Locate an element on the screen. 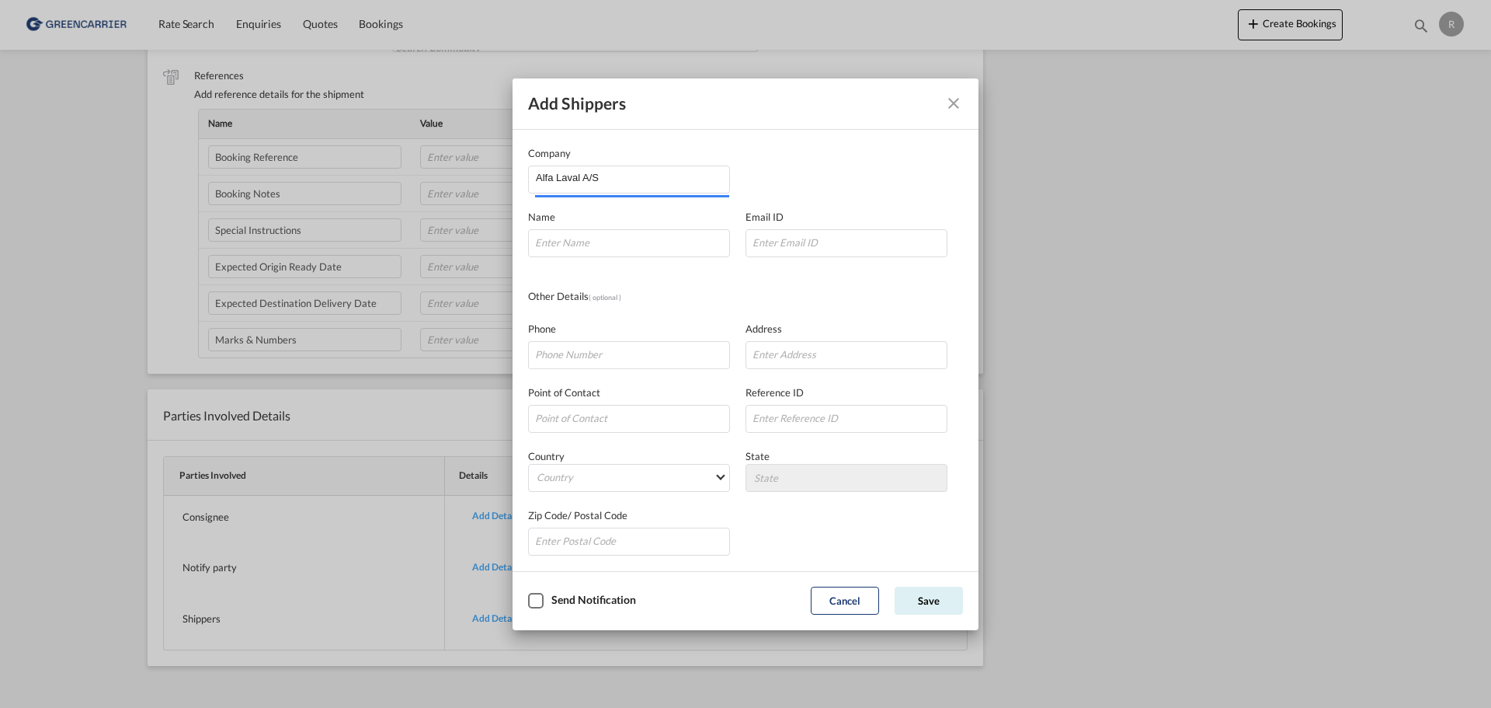 This screenshot has width=1491, height=708. md-checkbox: Checkbox No Ink is located at coordinates (582, 600).